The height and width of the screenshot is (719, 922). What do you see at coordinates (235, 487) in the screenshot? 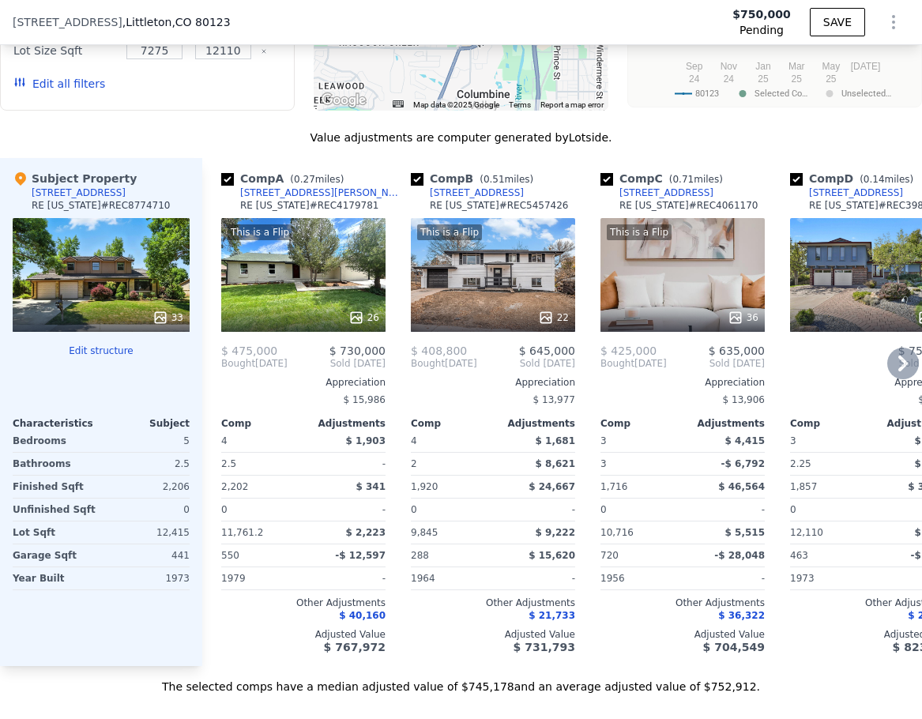
I see `span: 2,202` at bounding box center [235, 487].